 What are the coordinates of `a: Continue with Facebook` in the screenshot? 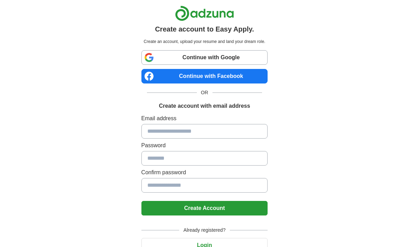 It's located at (204, 76).